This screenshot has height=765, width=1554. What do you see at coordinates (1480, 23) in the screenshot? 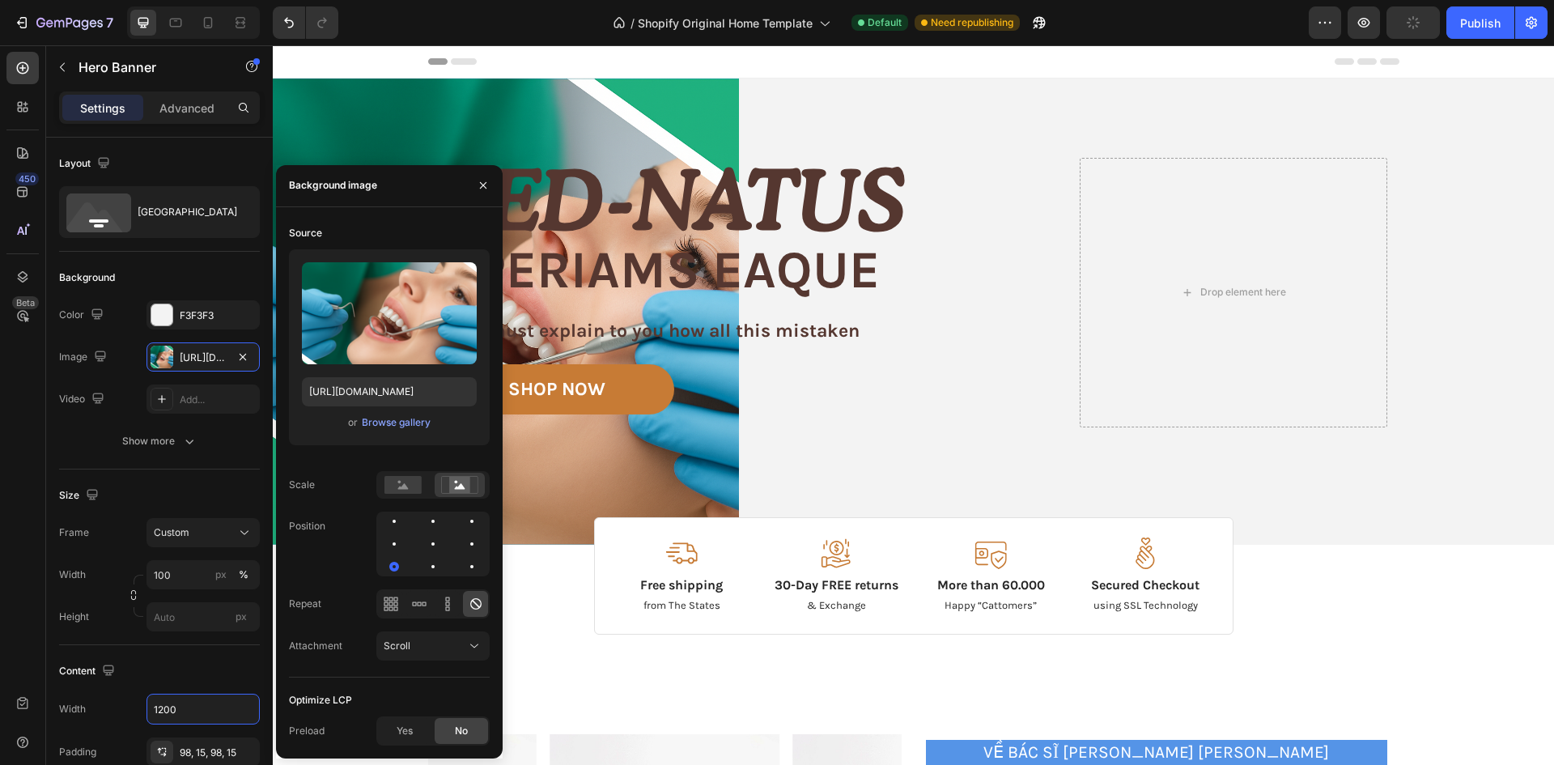
I see `button: Publish` at bounding box center [1480, 23].